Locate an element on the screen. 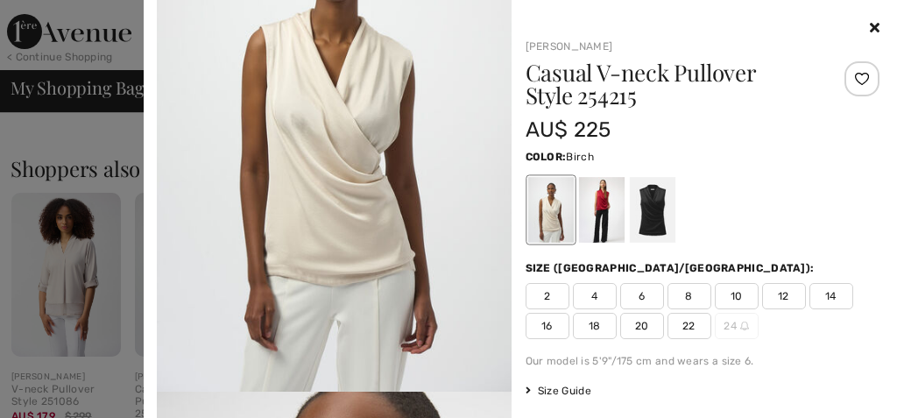  span: Birch is located at coordinates (580, 157).